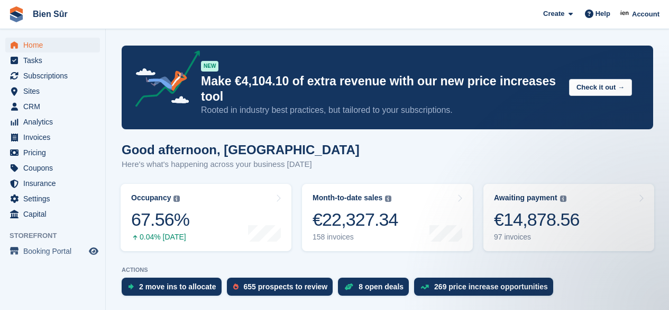 The image size is (669, 310). What do you see at coordinates (286, 286) in the screenshot?
I see `div: 655 prospects to review` at bounding box center [286, 286].